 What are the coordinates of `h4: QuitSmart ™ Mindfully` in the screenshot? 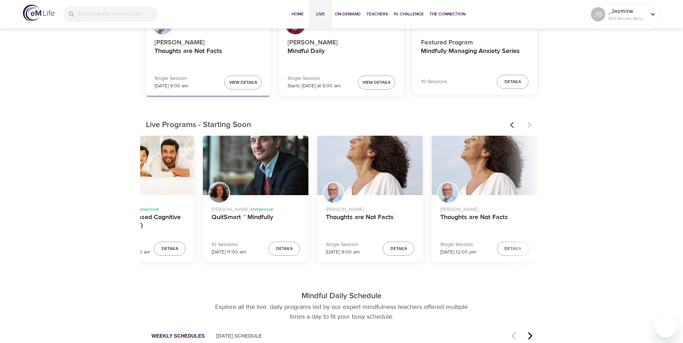 It's located at (255, 222).